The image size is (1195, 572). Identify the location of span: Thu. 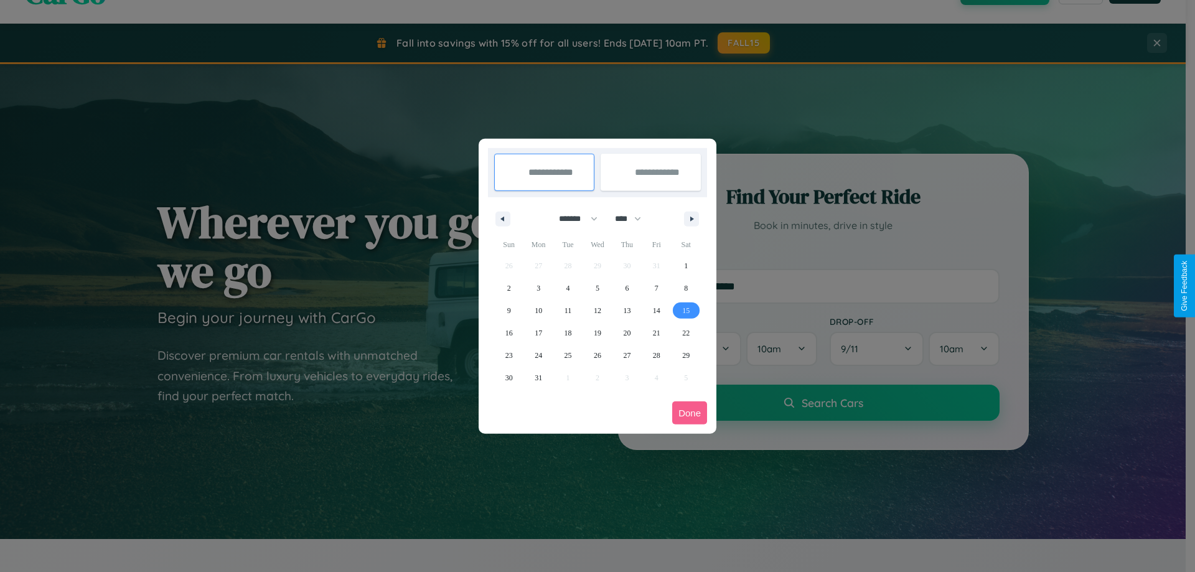
(627, 245).